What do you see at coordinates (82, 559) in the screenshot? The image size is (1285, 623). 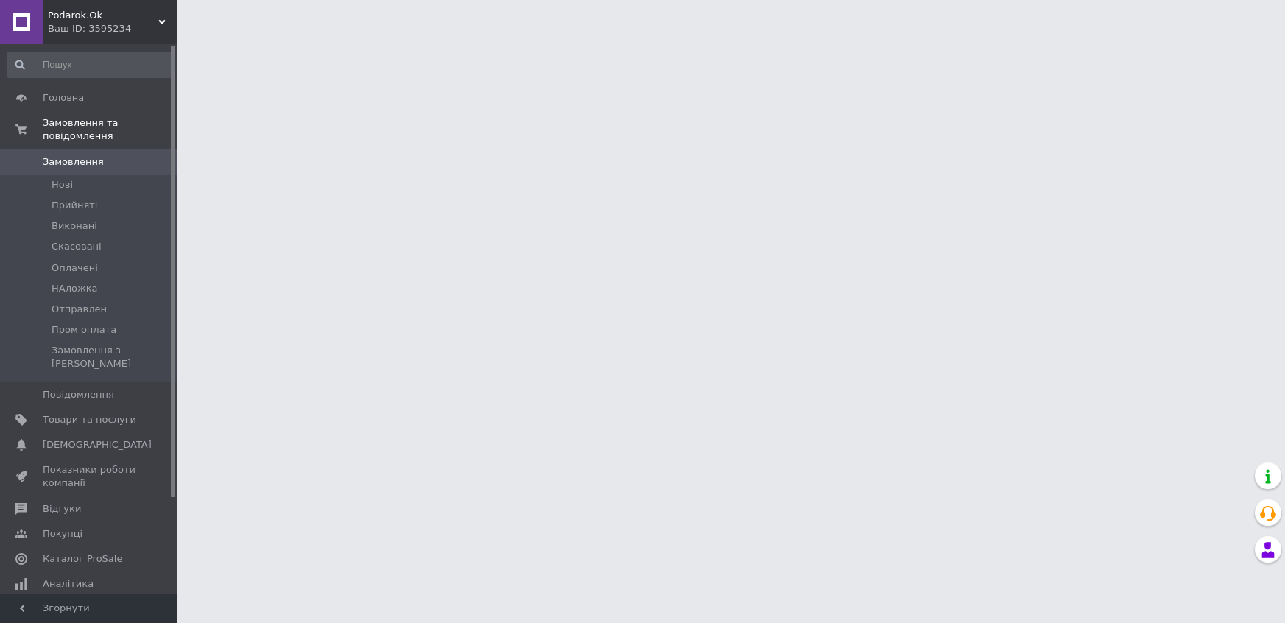 I see `span: Каталог ProSale` at bounding box center [82, 559].